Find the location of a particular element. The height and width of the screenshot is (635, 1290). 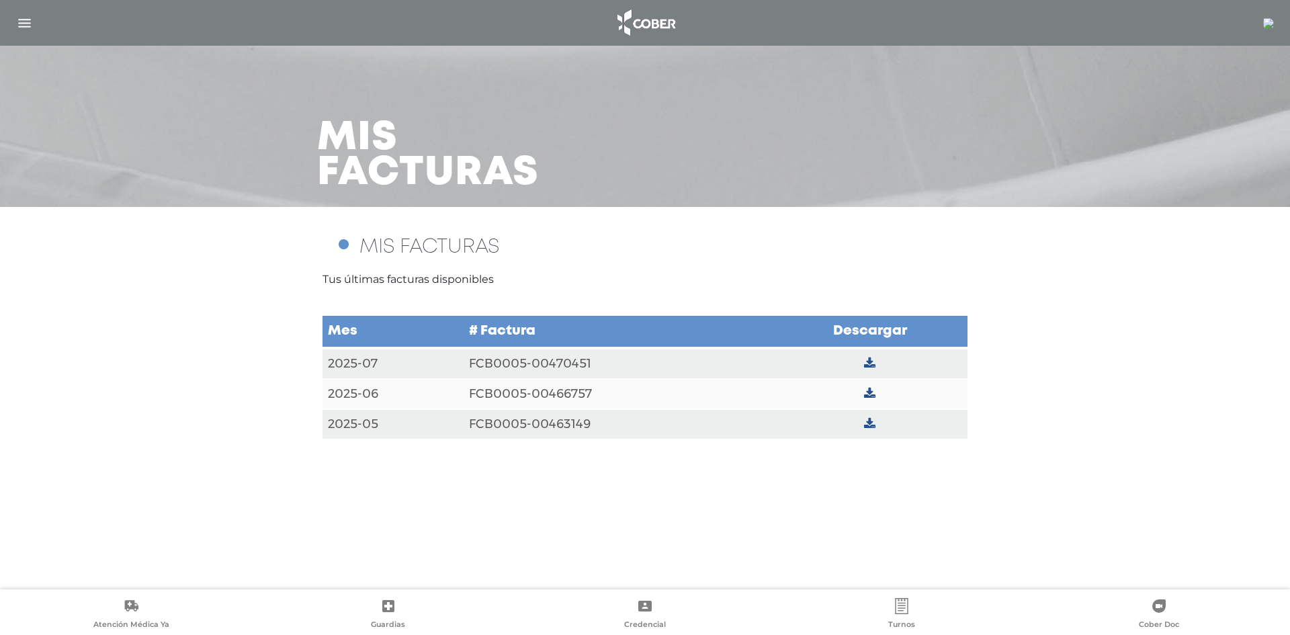

td: FCB0005-00463149 is located at coordinates (618, 424).